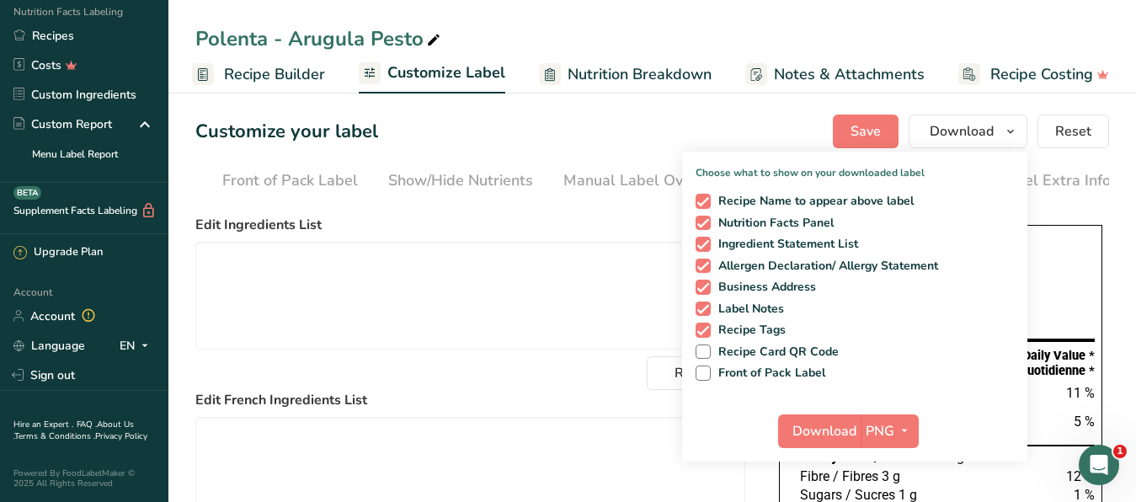 This screenshot has width=1136, height=502. Describe the element at coordinates (470, 400) in the screenshot. I see `label: Edit French Ingredients List` at that location.